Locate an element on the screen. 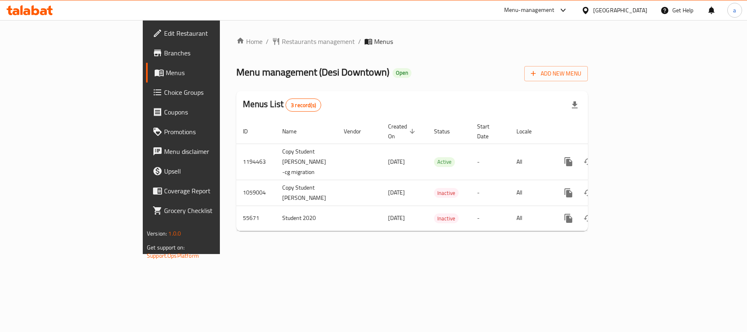  span: Open is located at coordinates (402, 73).